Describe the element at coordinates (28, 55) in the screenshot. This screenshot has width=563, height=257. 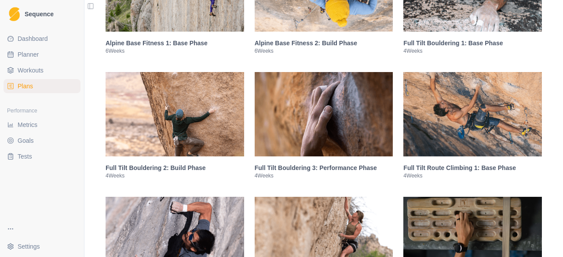
I see `span: Planner` at that location.